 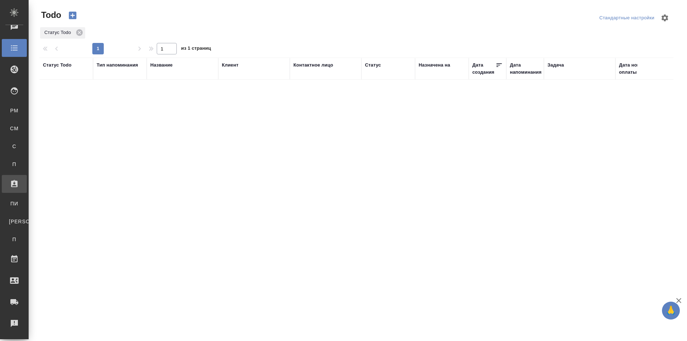 What do you see at coordinates (373, 65) in the screenshot?
I see `div: Статус` at bounding box center [373, 65].